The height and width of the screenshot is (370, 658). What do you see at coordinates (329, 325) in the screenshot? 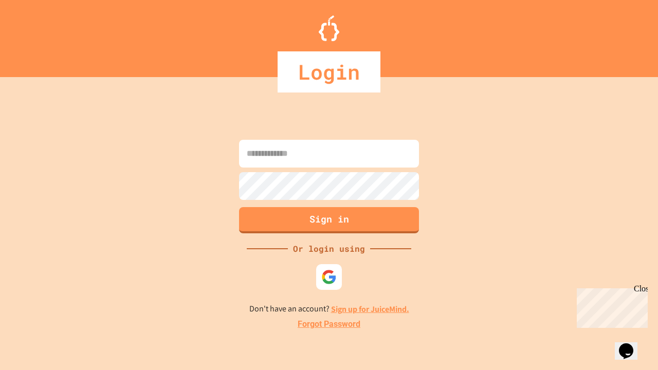
I see `a: Forgot Password` at bounding box center [329, 325].